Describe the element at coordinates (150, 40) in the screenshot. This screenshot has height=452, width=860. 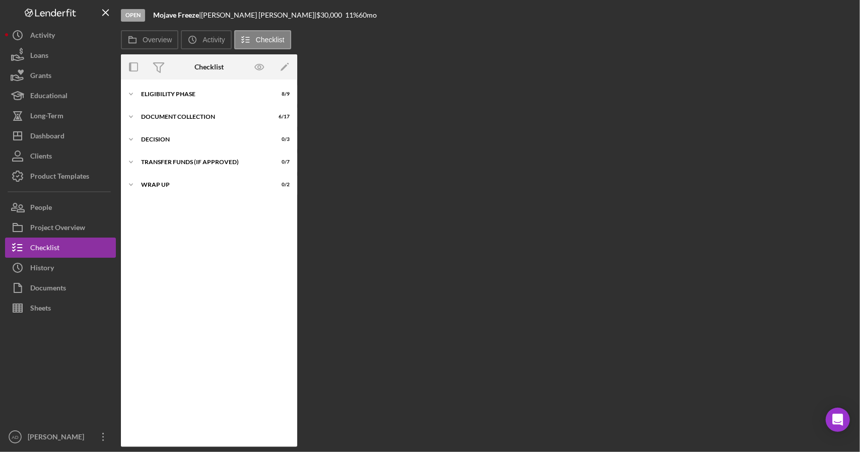
I see `button: Overview` at that location.